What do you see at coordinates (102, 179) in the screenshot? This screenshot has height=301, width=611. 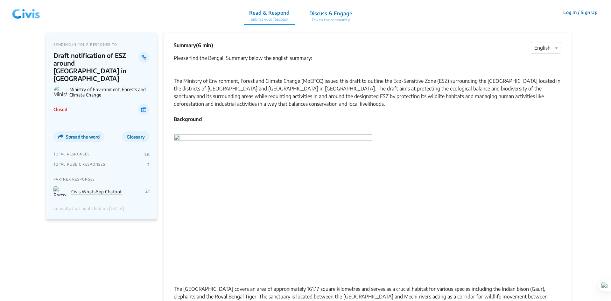 I see `p: PARTNER RESPONSES` at bounding box center [102, 179].